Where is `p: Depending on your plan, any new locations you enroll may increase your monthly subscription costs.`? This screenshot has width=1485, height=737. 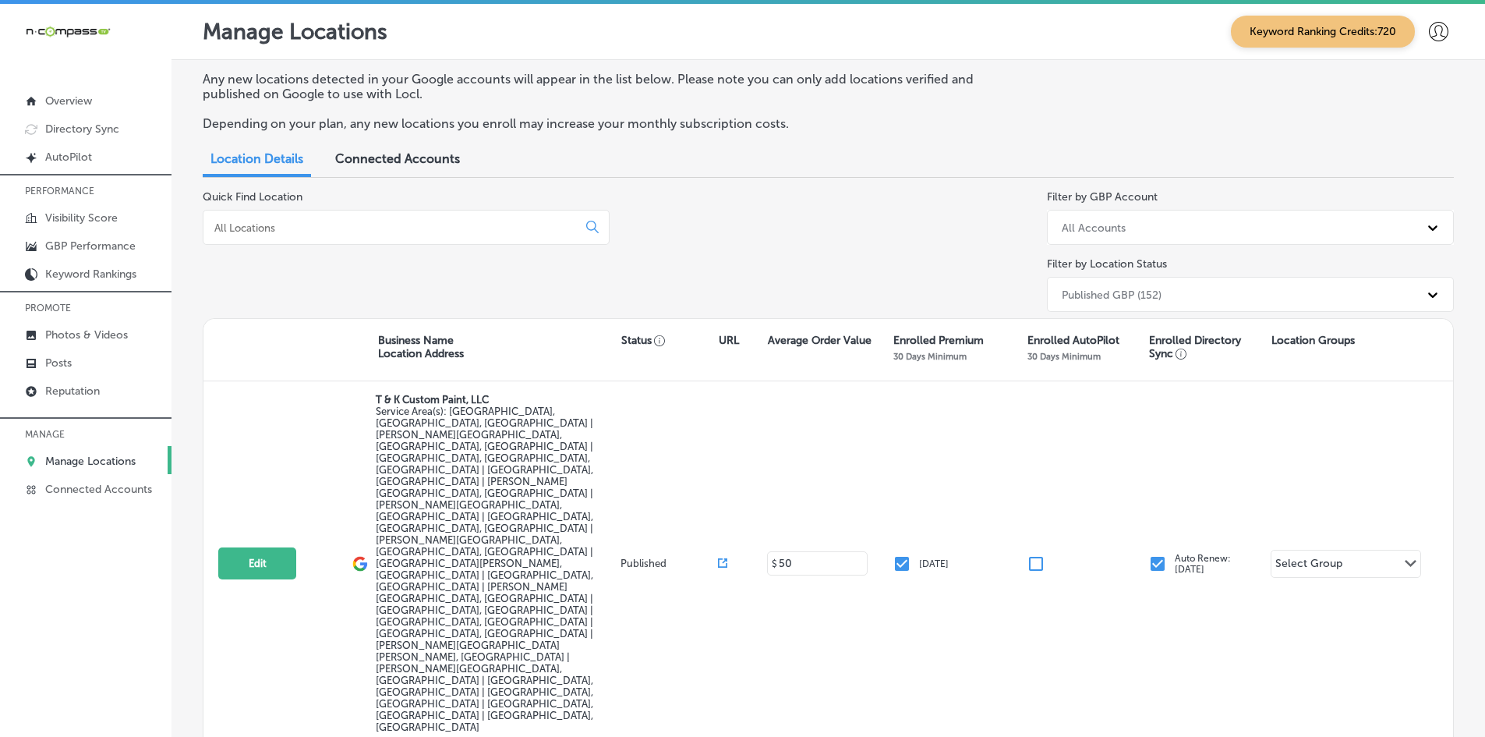 p: Depending on your plan, any new locations you enroll may increase your monthly subscription costs. is located at coordinates (609, 123).